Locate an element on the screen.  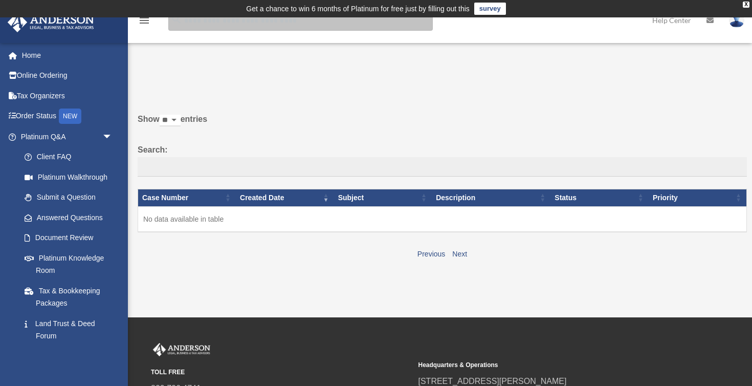
a: Order StatusNEW is located at coordinates (68, 116).